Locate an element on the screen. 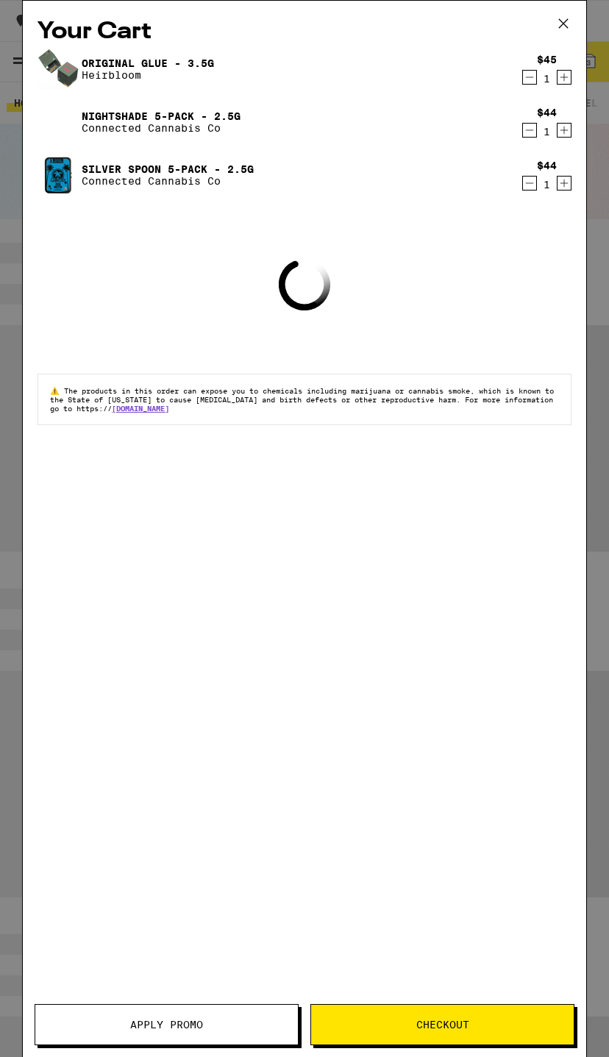 The height and width of the screenshot is (1057, 609). img: Nightshade 5-Pack - 2.5g is located at coordinates (58, 122).